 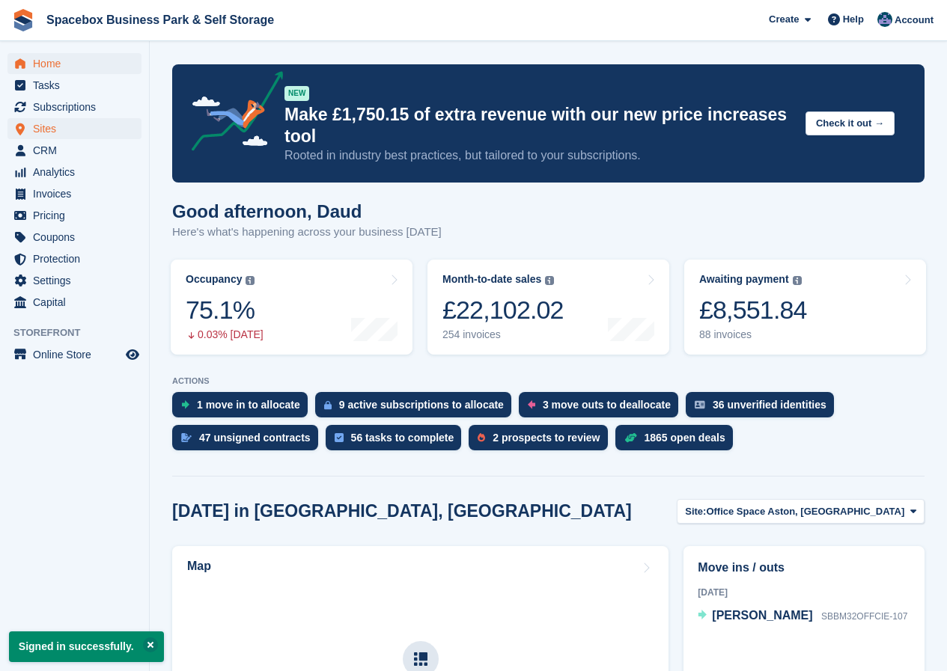 I want to click on span: Settings, so click(x=78, y=281).